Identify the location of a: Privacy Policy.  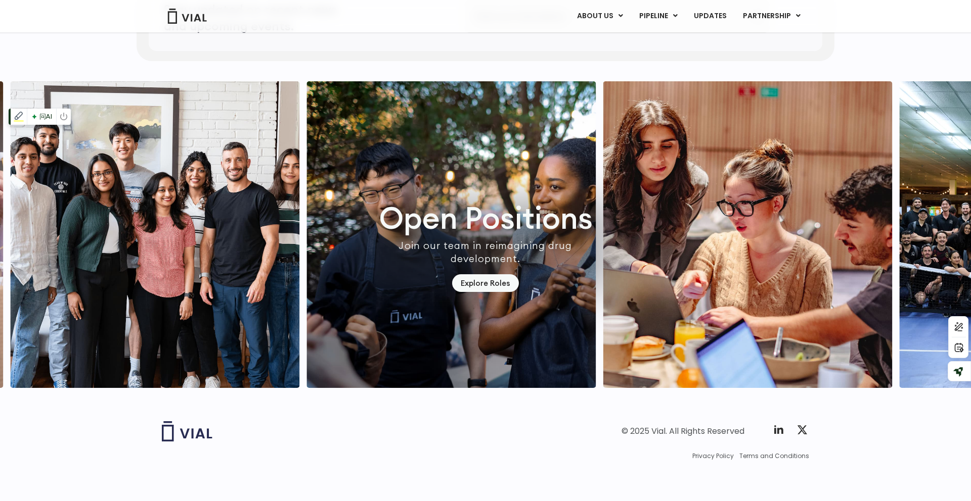
(713, 456).